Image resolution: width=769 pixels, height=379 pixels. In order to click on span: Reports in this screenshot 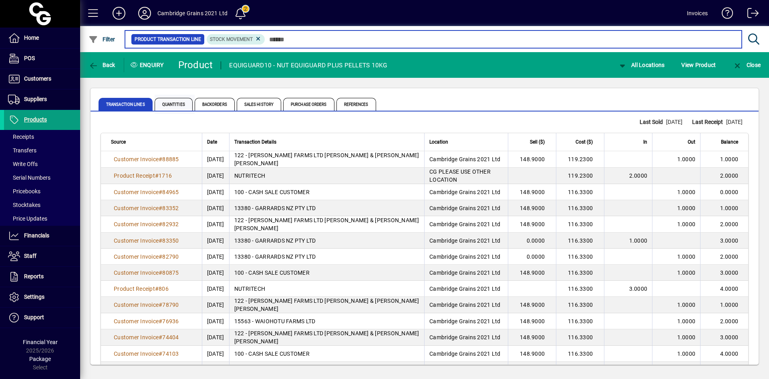, I will do `click(34, 276)`.